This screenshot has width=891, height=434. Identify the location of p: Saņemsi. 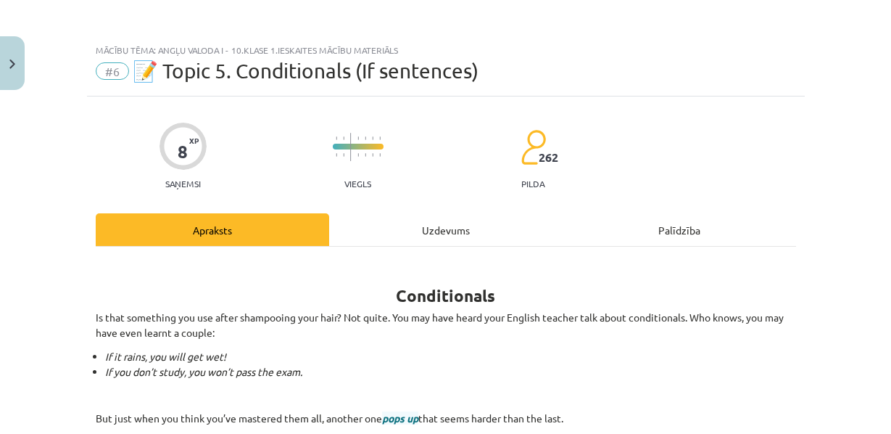
(183, 183).